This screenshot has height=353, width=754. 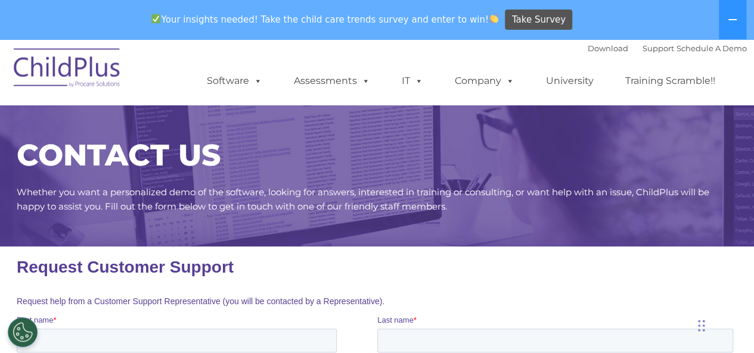 What do you see at coordinates (332, 81) in the screenshot?
I see `a: Assessments` at bounding box center [332, 81].